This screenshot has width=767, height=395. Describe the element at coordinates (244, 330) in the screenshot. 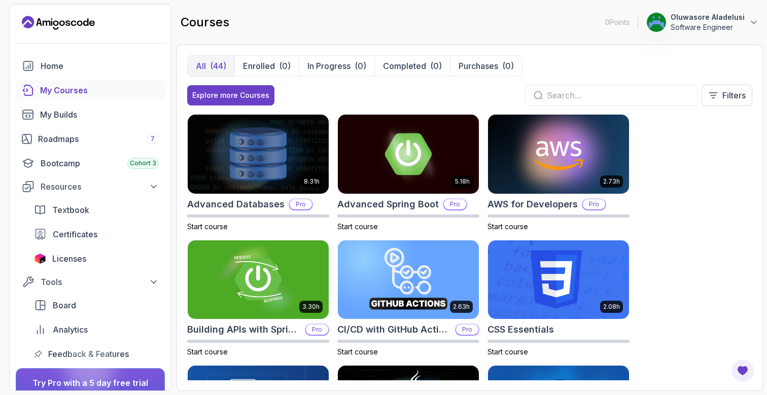

I see `h2: Building APIs with Spring Boot` at that location.